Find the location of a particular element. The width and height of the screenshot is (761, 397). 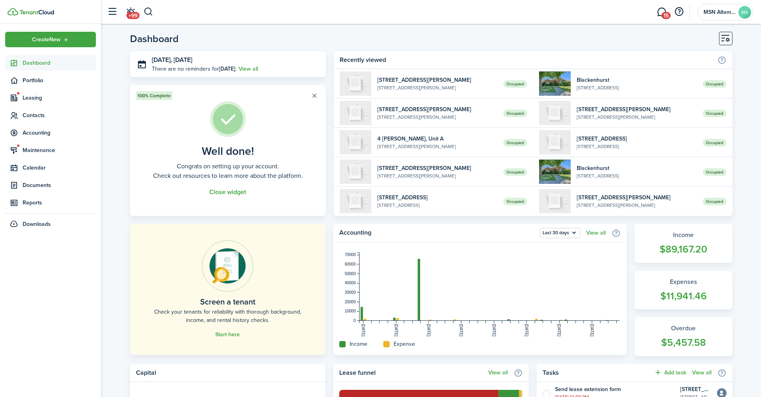

img: 16 is located at coordinates (356, 83).